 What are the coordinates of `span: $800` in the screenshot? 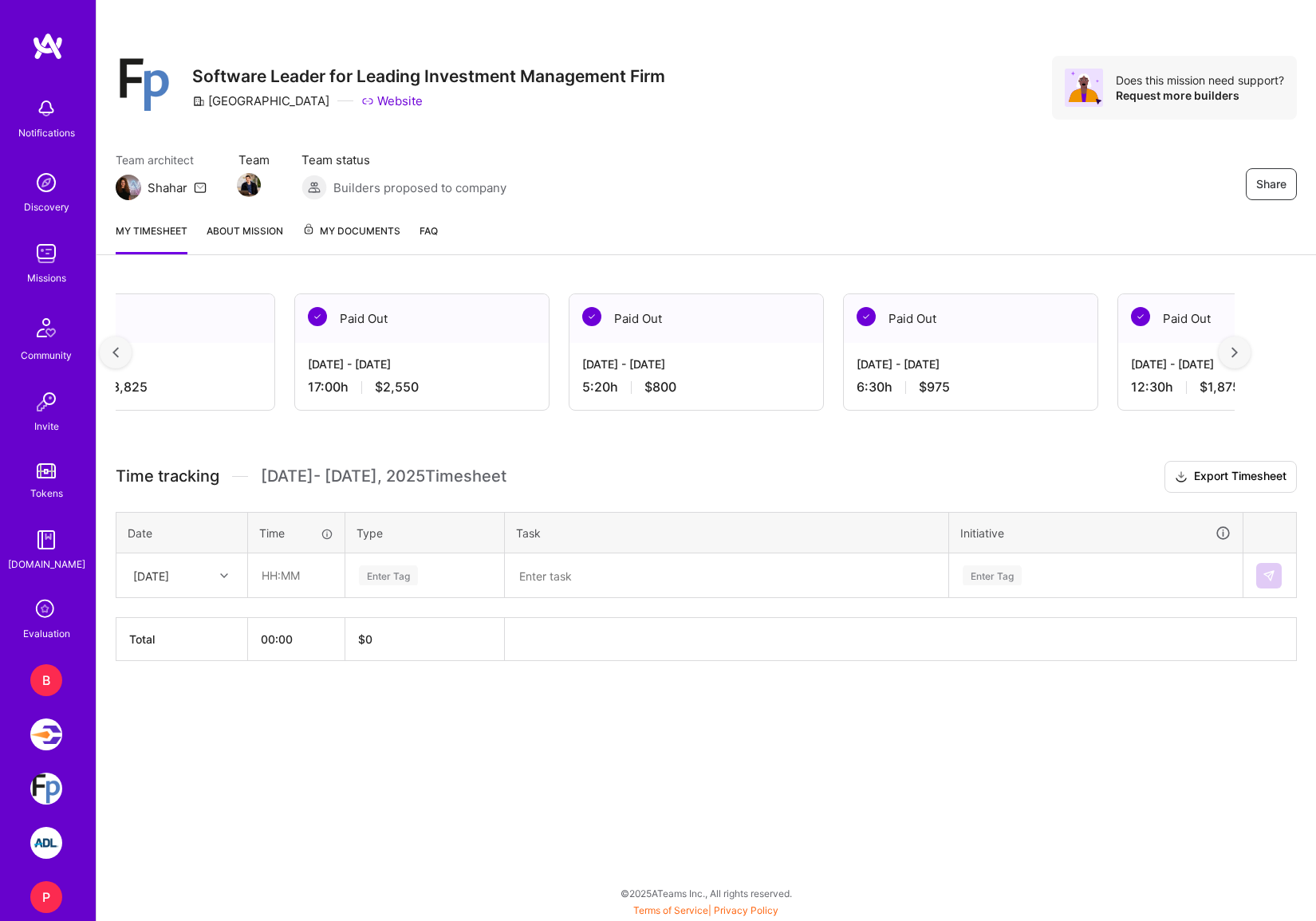 It's located at (661, 386).